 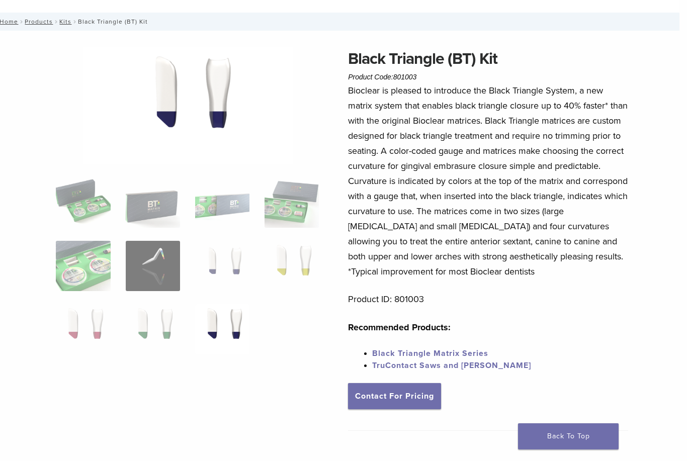 I want to click on strong: Recommended Products:, so click(x=399, y=327).